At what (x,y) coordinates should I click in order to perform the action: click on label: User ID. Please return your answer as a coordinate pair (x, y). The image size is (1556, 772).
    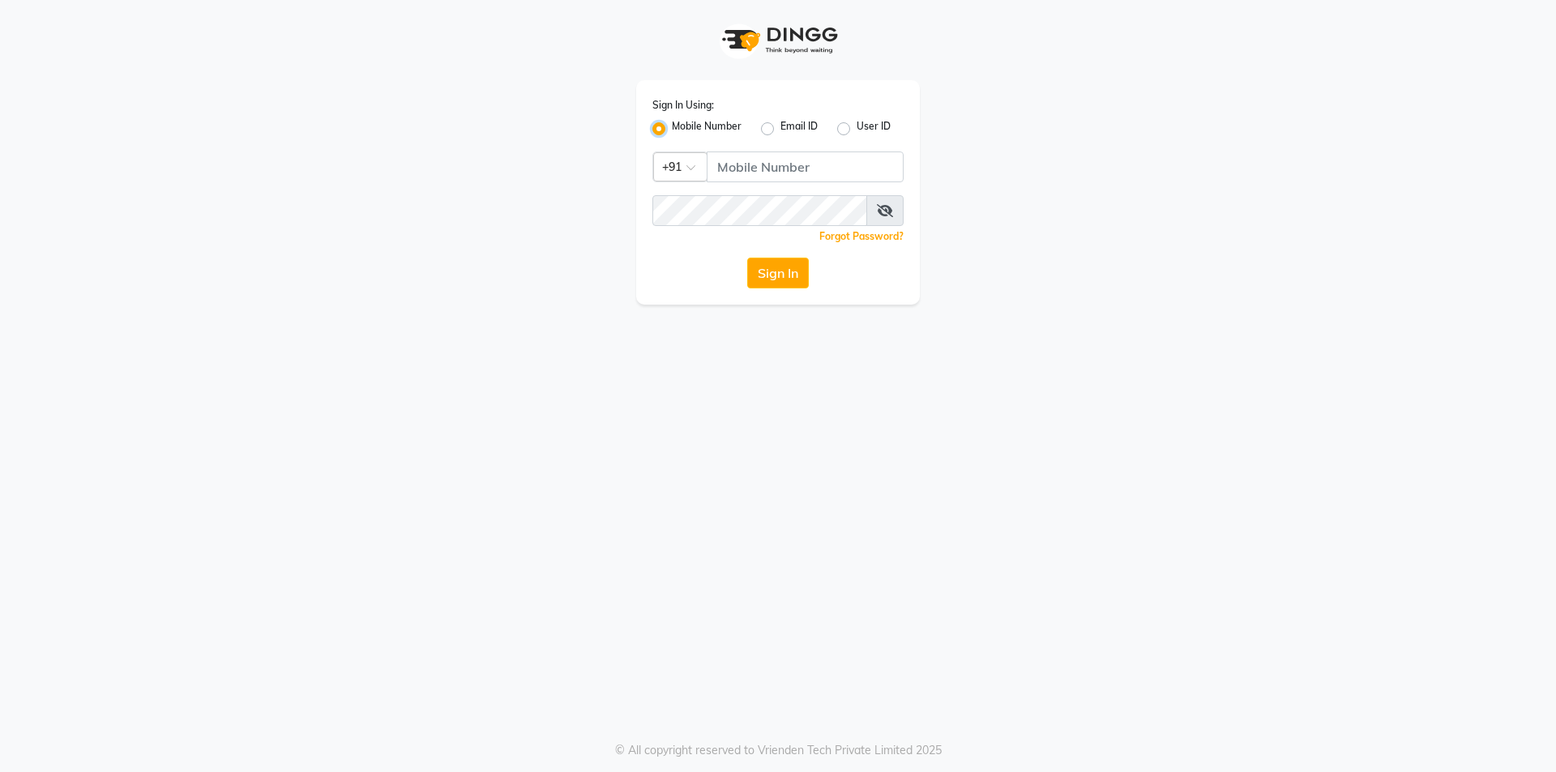
    Looking at the image, I should click on (873, 129).